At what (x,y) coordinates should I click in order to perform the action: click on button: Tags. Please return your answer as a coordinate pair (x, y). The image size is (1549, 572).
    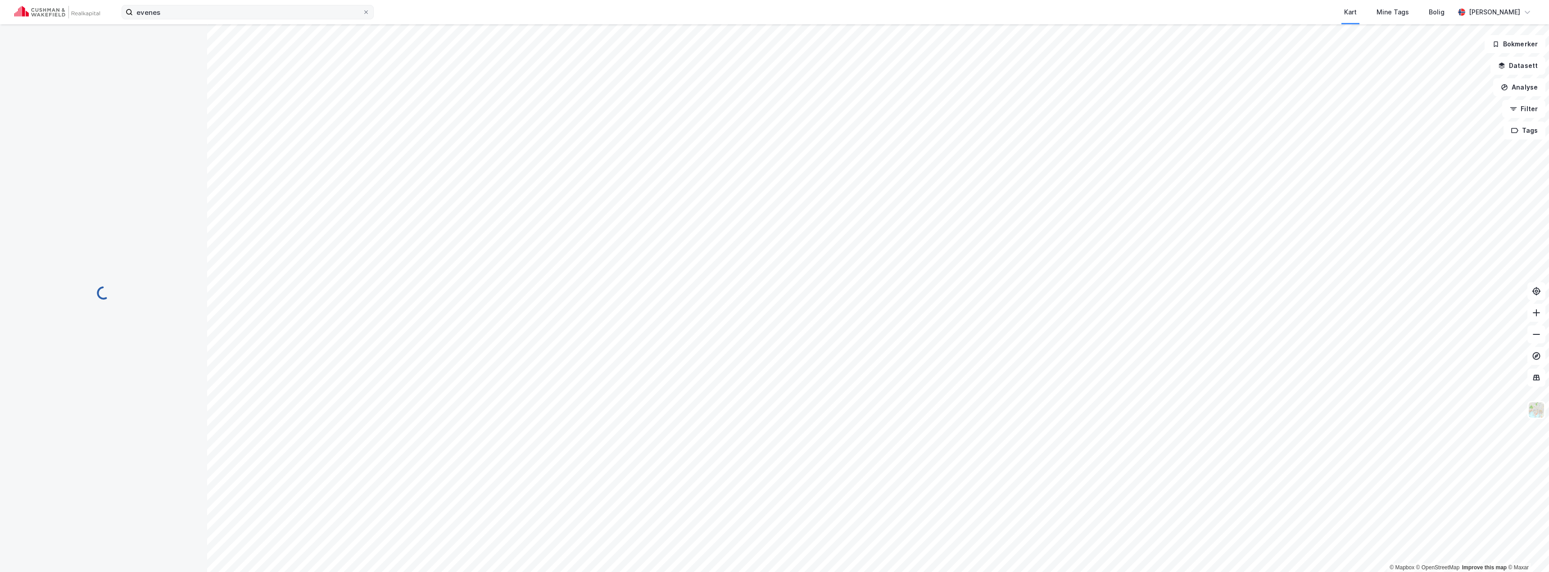
    Looking at the image, I should click on (1524, 131).